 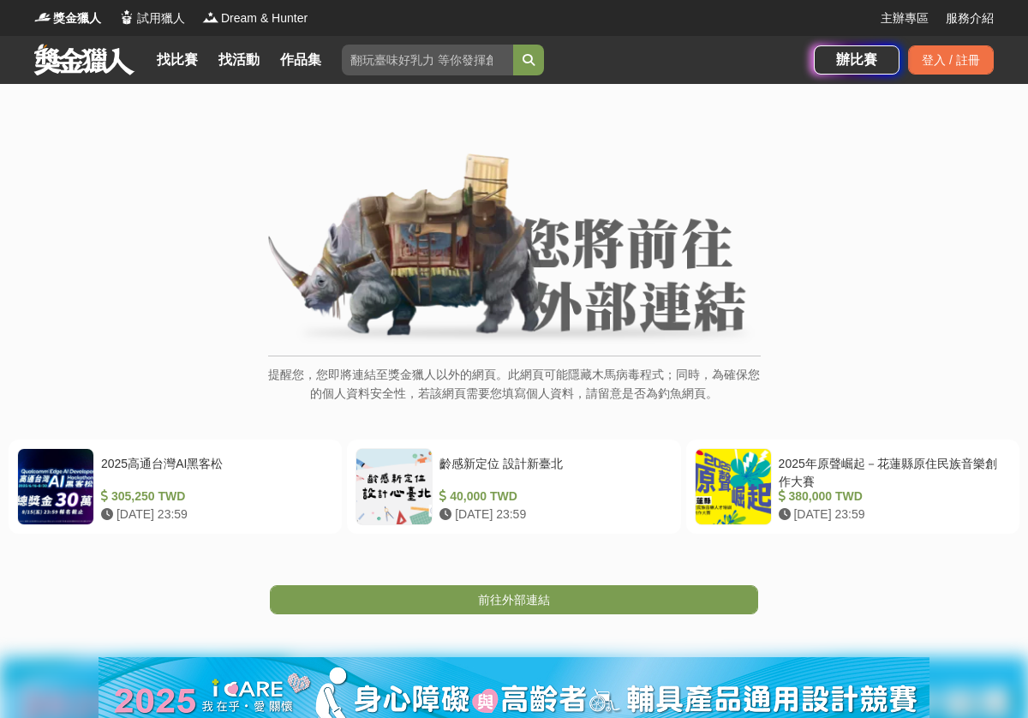 I want to click on a: 找活動, so click(x=239, y=60).